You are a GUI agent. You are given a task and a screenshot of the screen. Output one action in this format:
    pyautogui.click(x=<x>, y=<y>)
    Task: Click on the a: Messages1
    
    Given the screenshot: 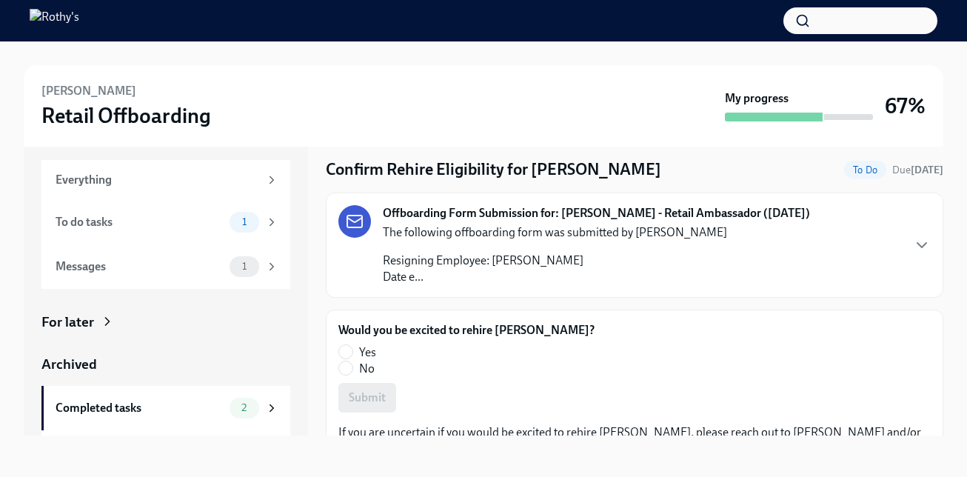 What is the action you would take?
    pyautogui.click(x=166, y=267)
    